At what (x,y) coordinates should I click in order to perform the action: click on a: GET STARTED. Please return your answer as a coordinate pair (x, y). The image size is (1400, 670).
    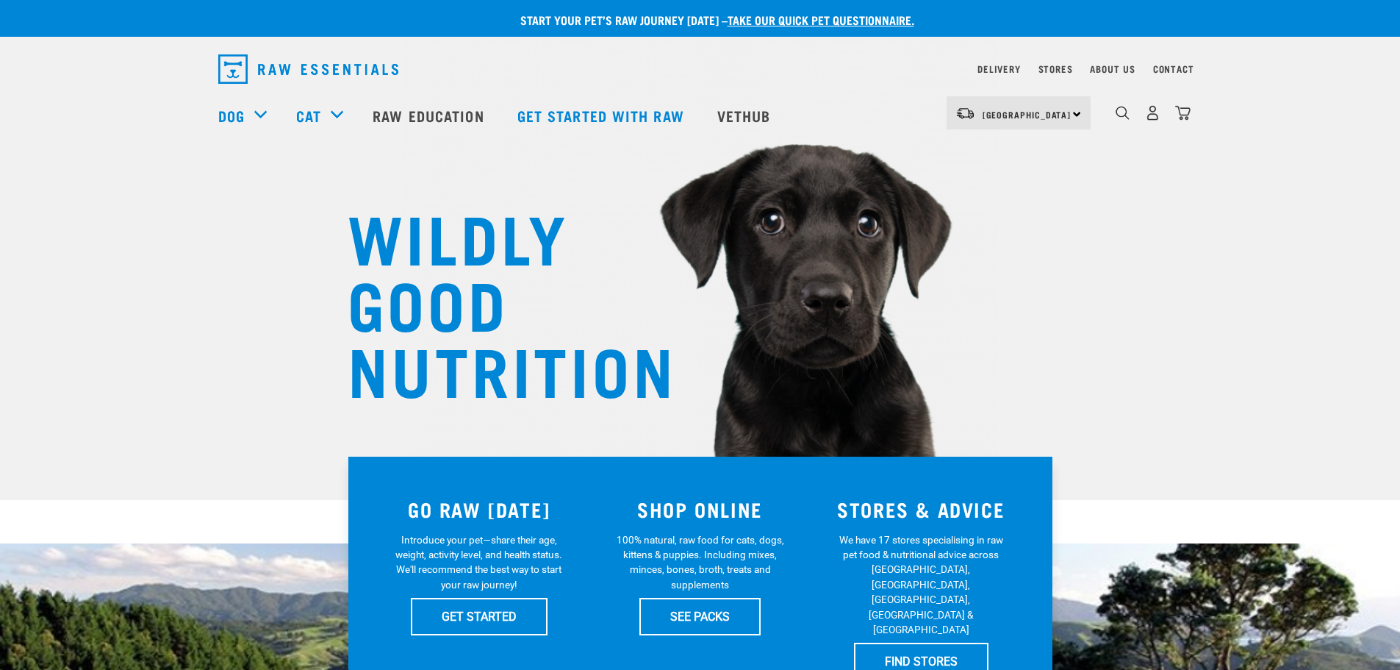
    Looking at the image, I should click on (479, 616).